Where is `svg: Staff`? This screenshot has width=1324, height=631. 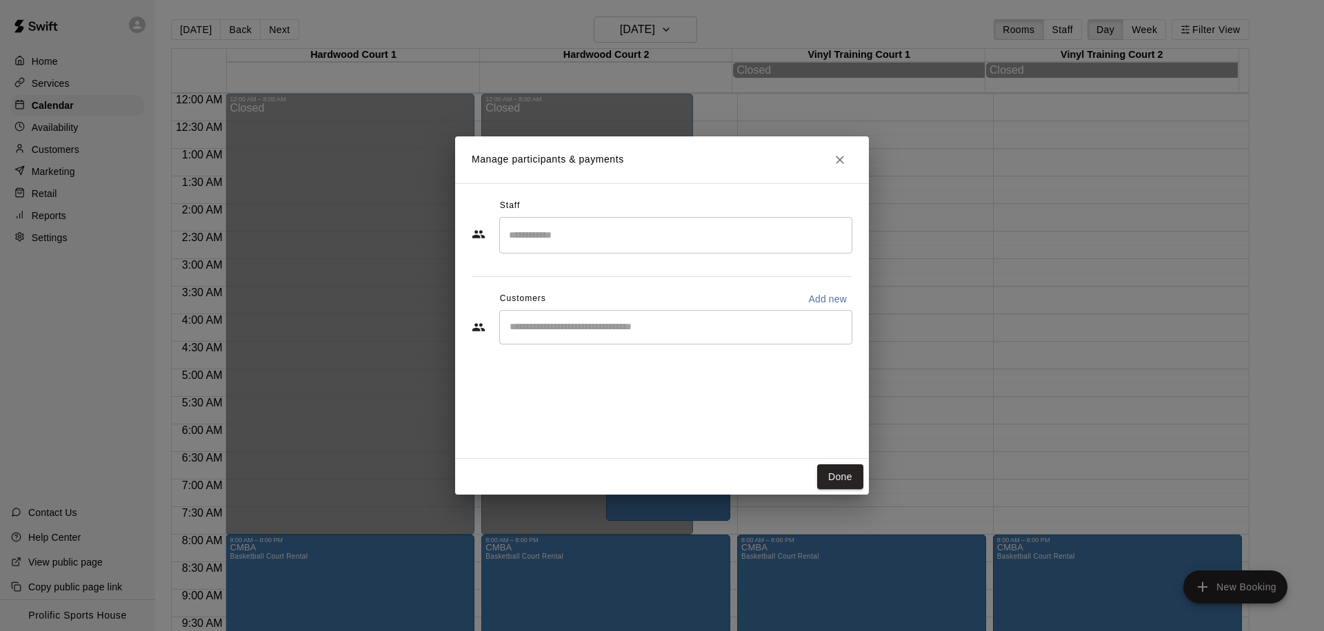
svg: Staff is located at coordinates (478, 234).